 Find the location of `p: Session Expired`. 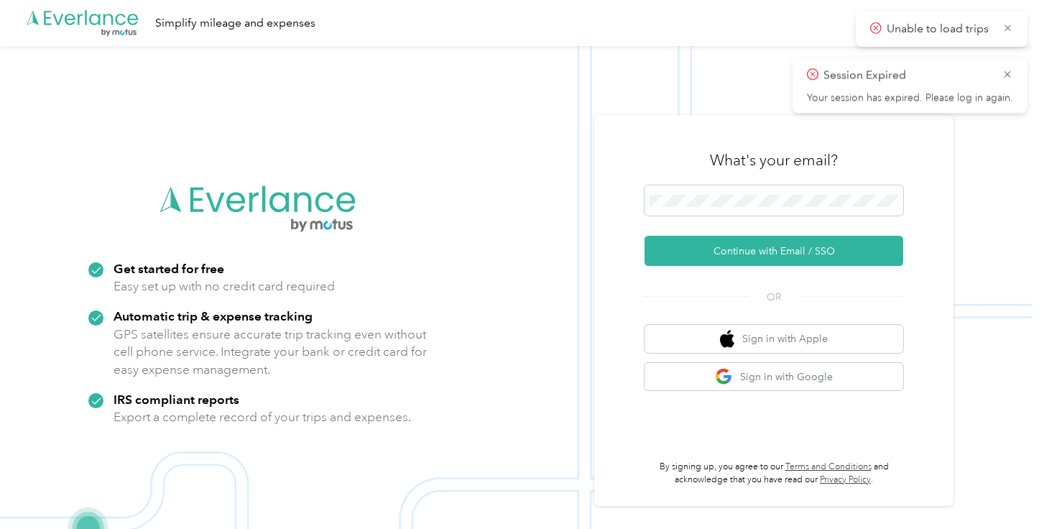

p: Session Expired is located at coordinates (908, 75).